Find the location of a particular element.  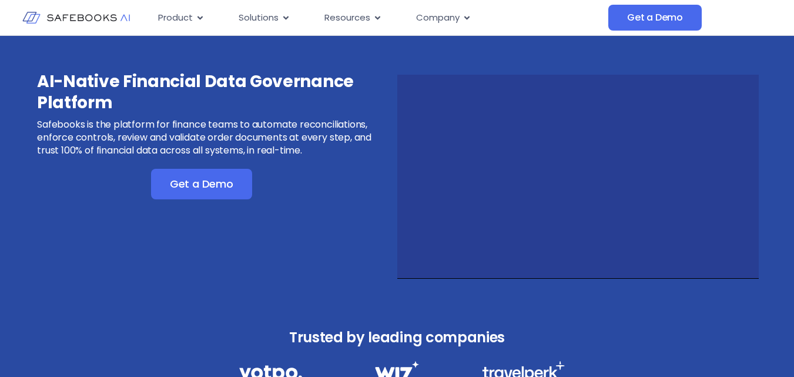

span: Product is located at coordinates (175, 18).